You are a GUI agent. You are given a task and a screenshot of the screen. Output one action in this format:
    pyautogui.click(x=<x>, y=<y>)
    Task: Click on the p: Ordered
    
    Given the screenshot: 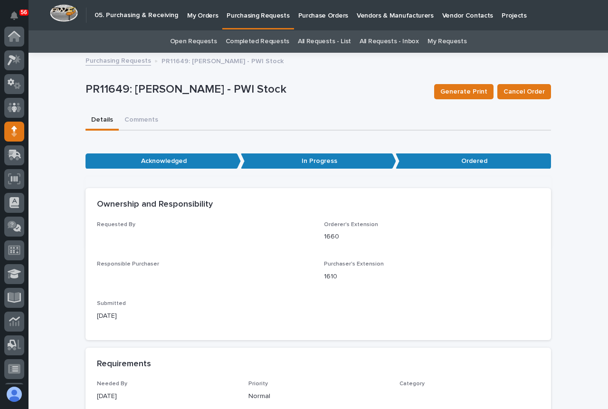 What is the action you would take?
    pyautogui.click(x=473, y=161)
    